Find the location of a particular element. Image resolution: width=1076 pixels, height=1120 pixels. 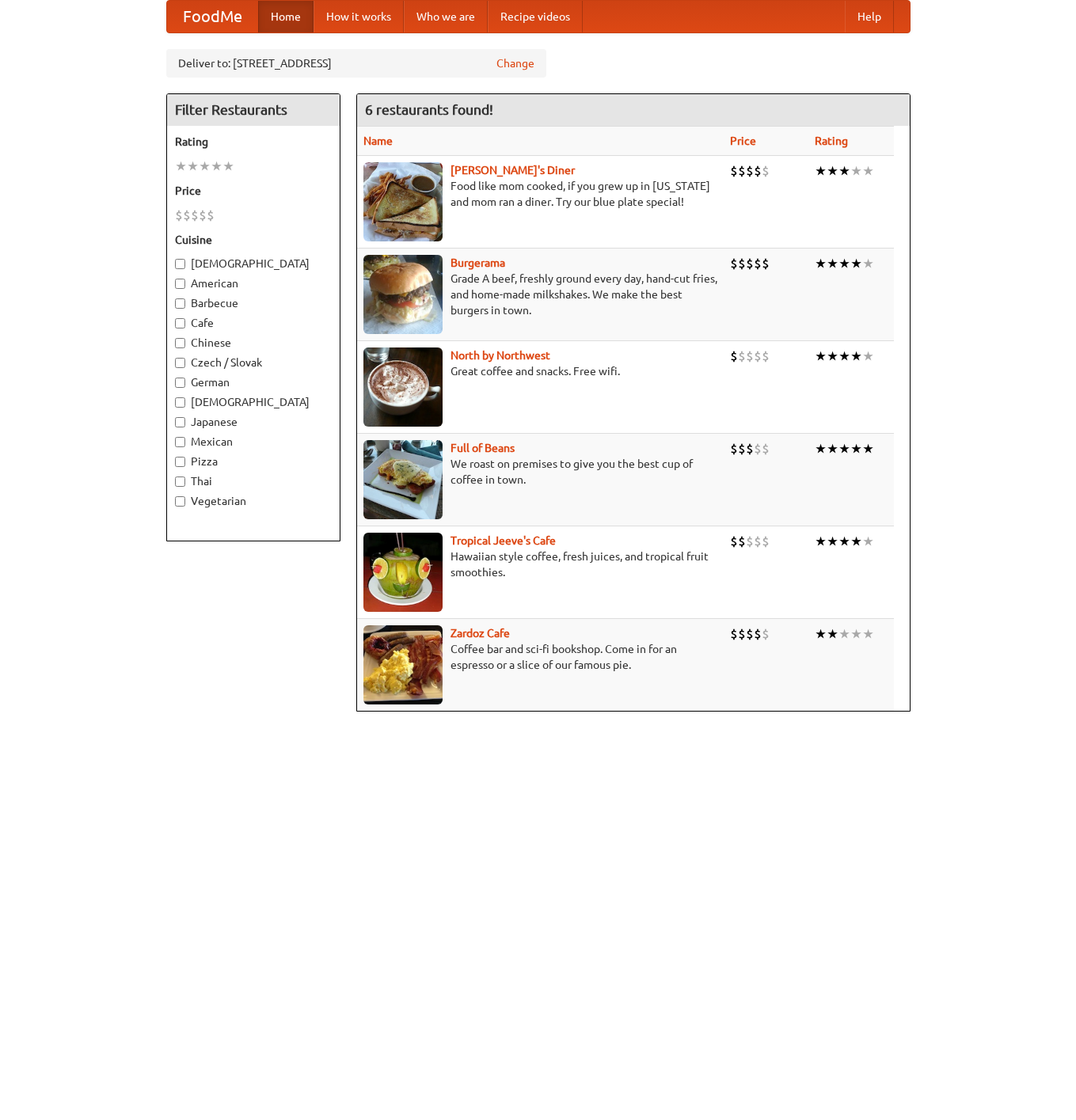

a: Help is located at coordinates (869, 17).